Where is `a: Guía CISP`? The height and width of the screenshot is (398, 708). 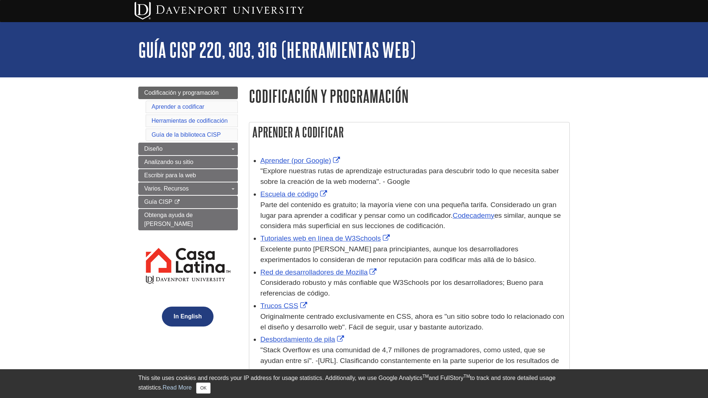 a: Guía CISP is located at coordinates (188, 202).